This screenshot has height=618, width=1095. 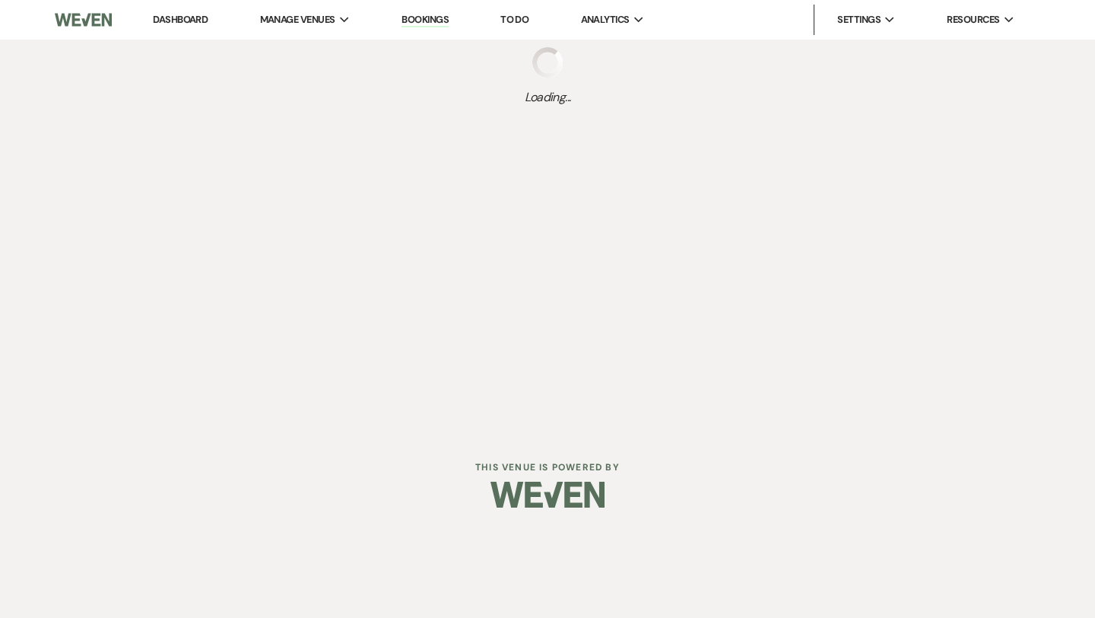 I want to click on a: Dashboard, so click(x=180, y=19).